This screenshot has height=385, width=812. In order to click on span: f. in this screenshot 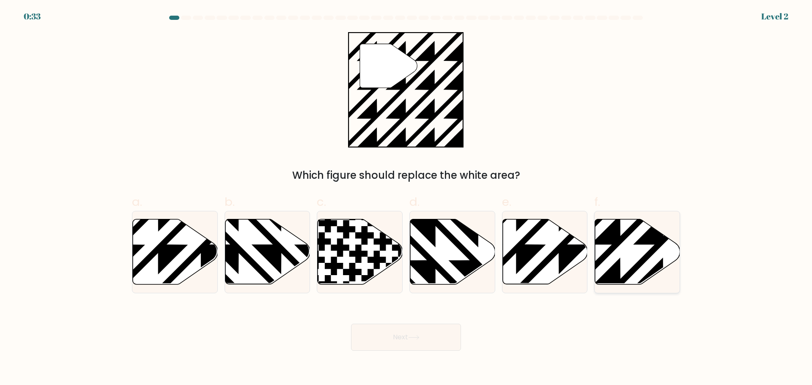, I will do `click(597, 202)`.